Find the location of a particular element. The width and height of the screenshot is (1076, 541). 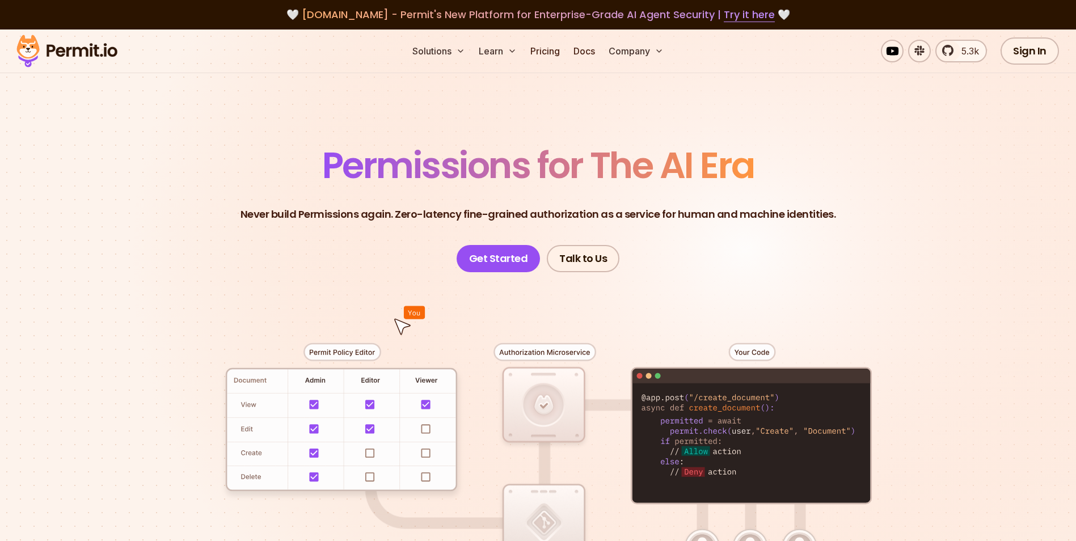

a: Talk to Us is located at coordinates (583, 259).